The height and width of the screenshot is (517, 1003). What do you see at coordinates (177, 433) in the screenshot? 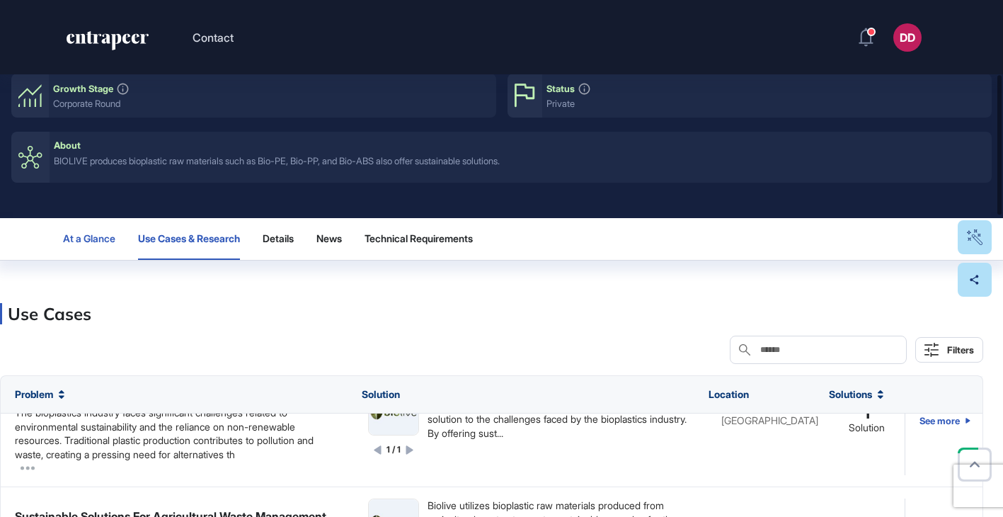
I see `div: The bioplastics industry faces significant challenges related to environmental sustainability and...` at bounding box center [177, 433].